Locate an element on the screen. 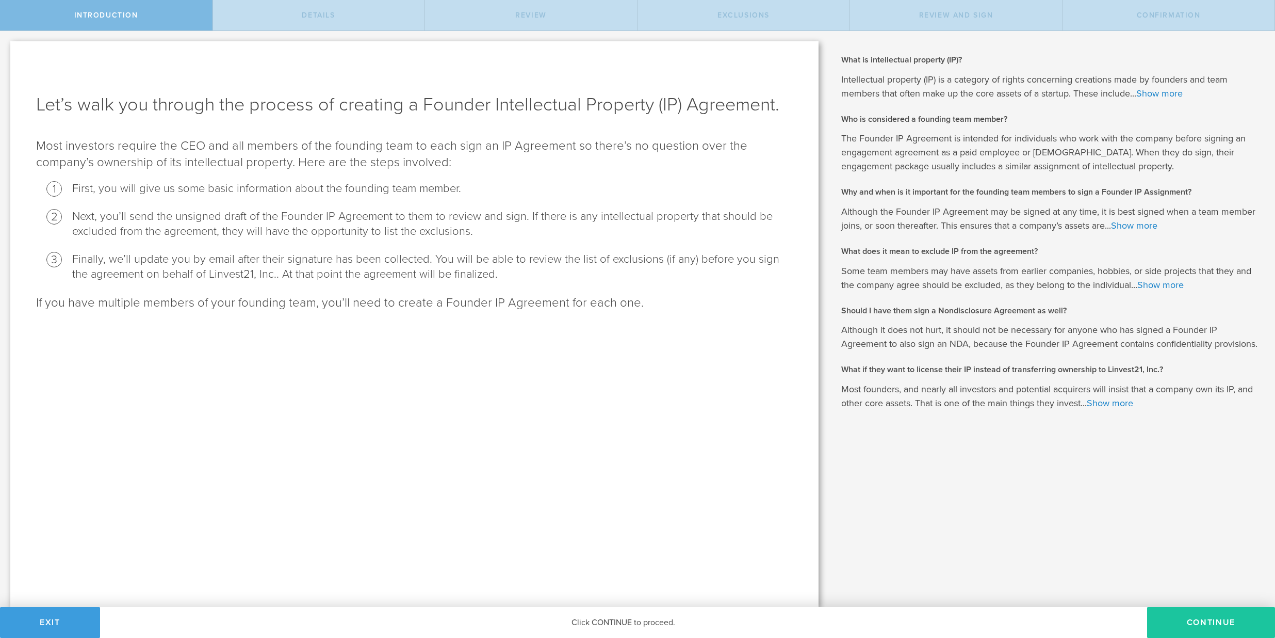  p: Although the Founder IP Agreement may be signed at any time, it is best signed when a team member... is located at coordinates (1050, 219).